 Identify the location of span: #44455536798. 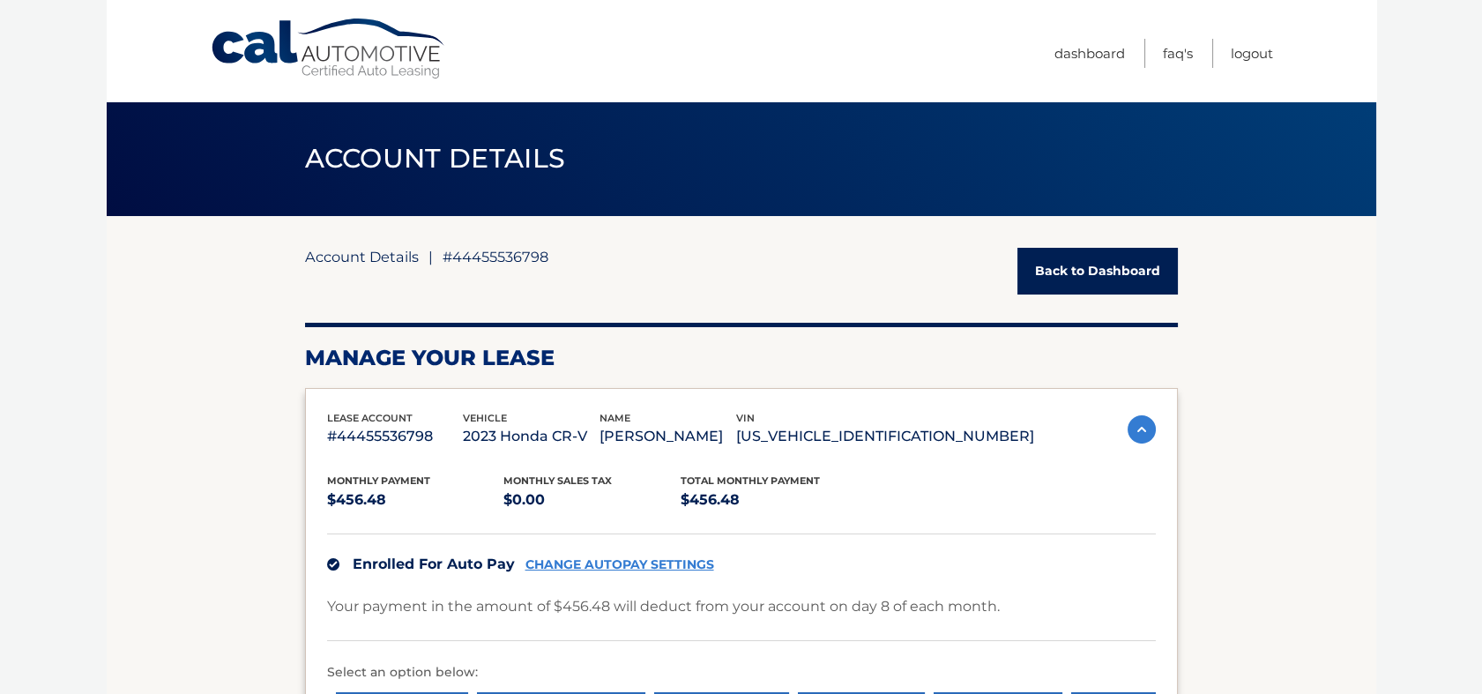
(496, 257).